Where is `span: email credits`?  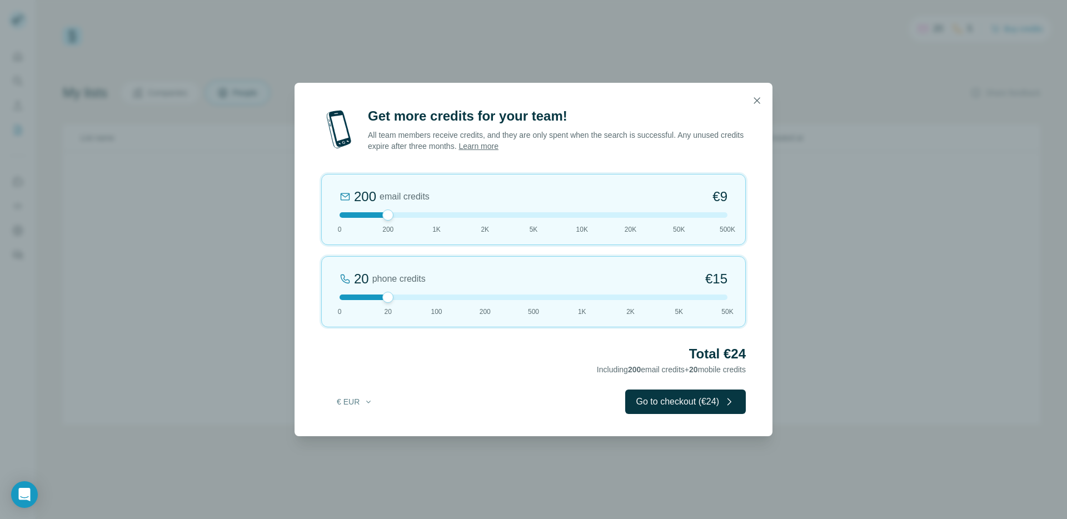
span: email credits is located at coordinates (405, 197).